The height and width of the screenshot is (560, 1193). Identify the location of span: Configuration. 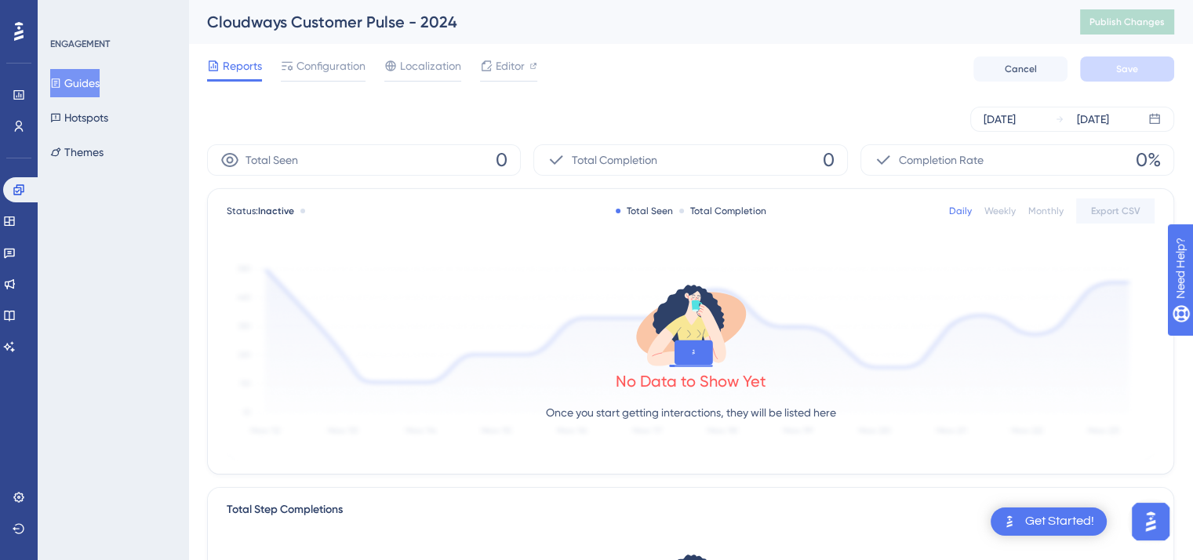
(331, 66).